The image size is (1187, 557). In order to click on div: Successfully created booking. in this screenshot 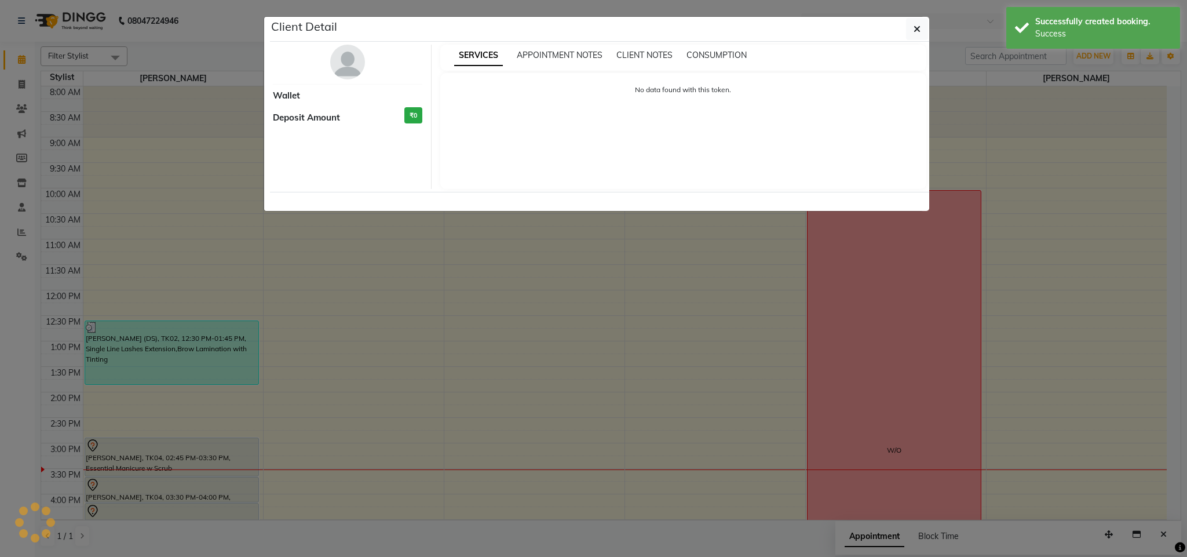, I will do `click(1103, 21)`.